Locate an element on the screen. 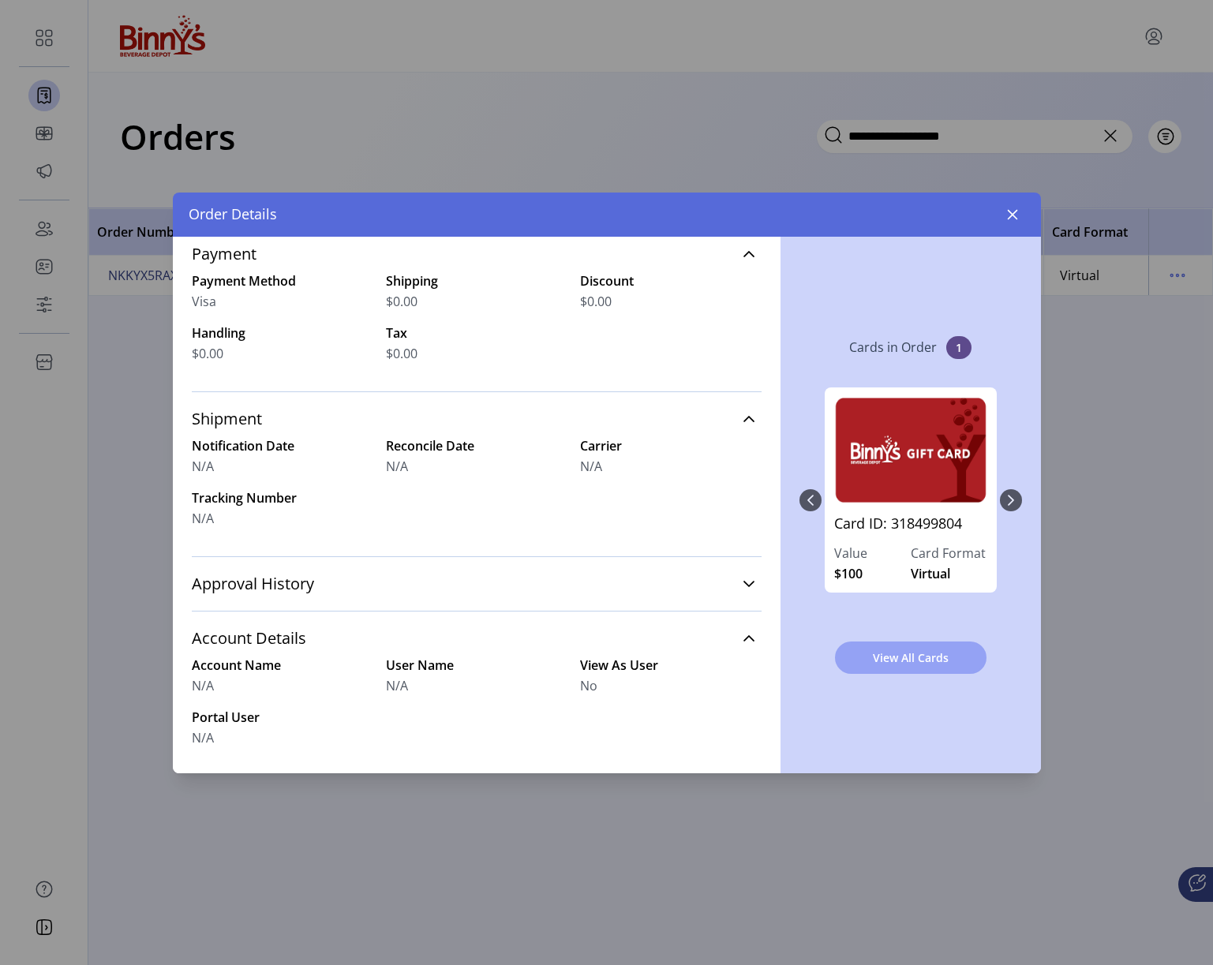  label: Payment Method is located at coordinates (283, 281).